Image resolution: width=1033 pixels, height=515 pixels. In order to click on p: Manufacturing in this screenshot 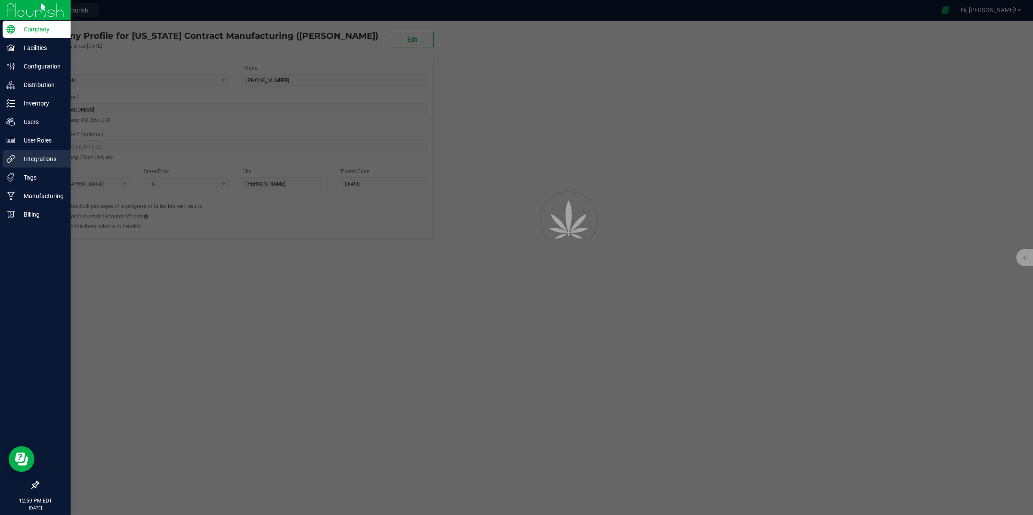, I will do `click(41, 196)`.